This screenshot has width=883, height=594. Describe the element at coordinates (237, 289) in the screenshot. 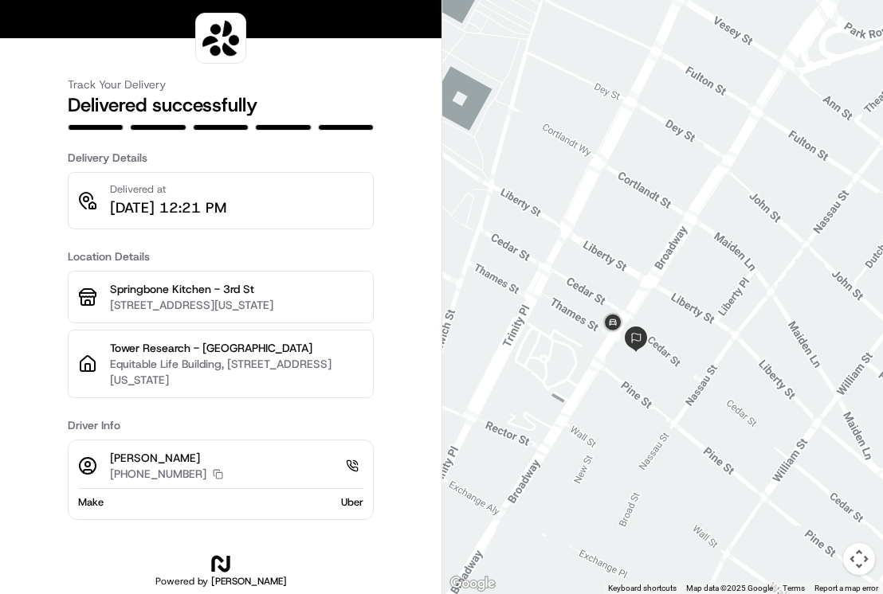

I see `p: Springbone Kitchen - 3rd St` at that location.